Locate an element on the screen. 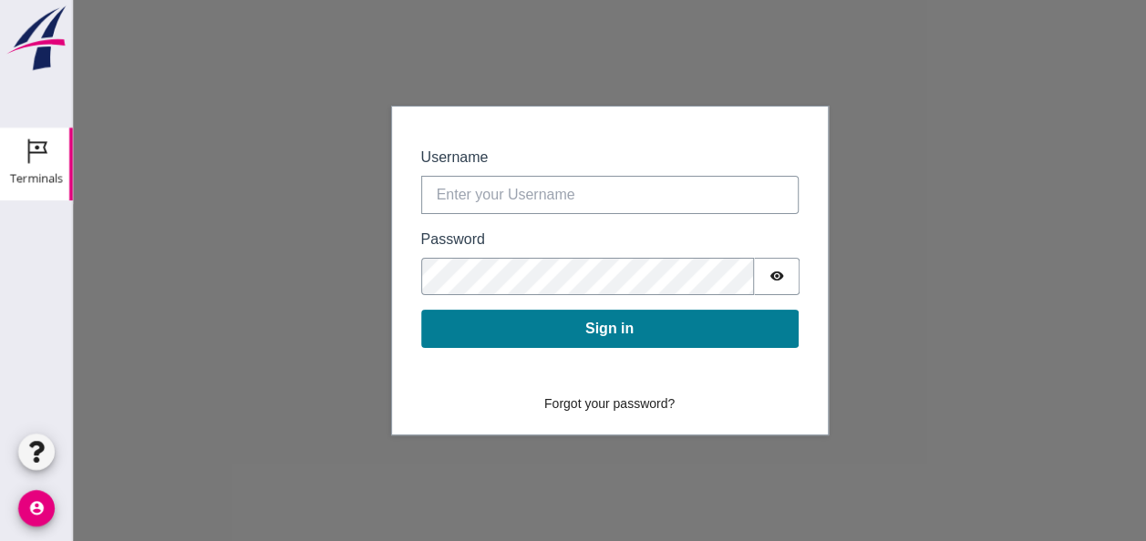 This screenshot has height=541, width=1146. label: Username is located at coordinates (537, 158).